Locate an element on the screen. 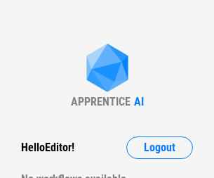 The height and width of the screenshot is (178, 214). button: Logout is located at coordinates (160, 148).